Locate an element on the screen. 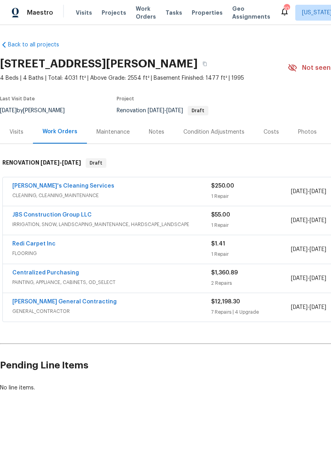  span: GENERAL_CONTRACTOR is located at coordinates (112, 312).